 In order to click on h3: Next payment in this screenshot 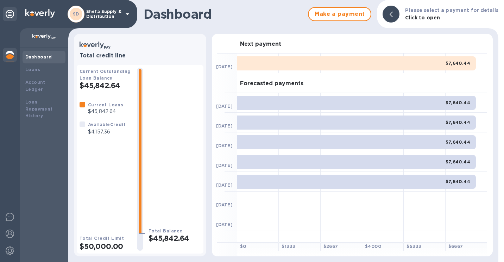, I will do `click(261, 44)`.